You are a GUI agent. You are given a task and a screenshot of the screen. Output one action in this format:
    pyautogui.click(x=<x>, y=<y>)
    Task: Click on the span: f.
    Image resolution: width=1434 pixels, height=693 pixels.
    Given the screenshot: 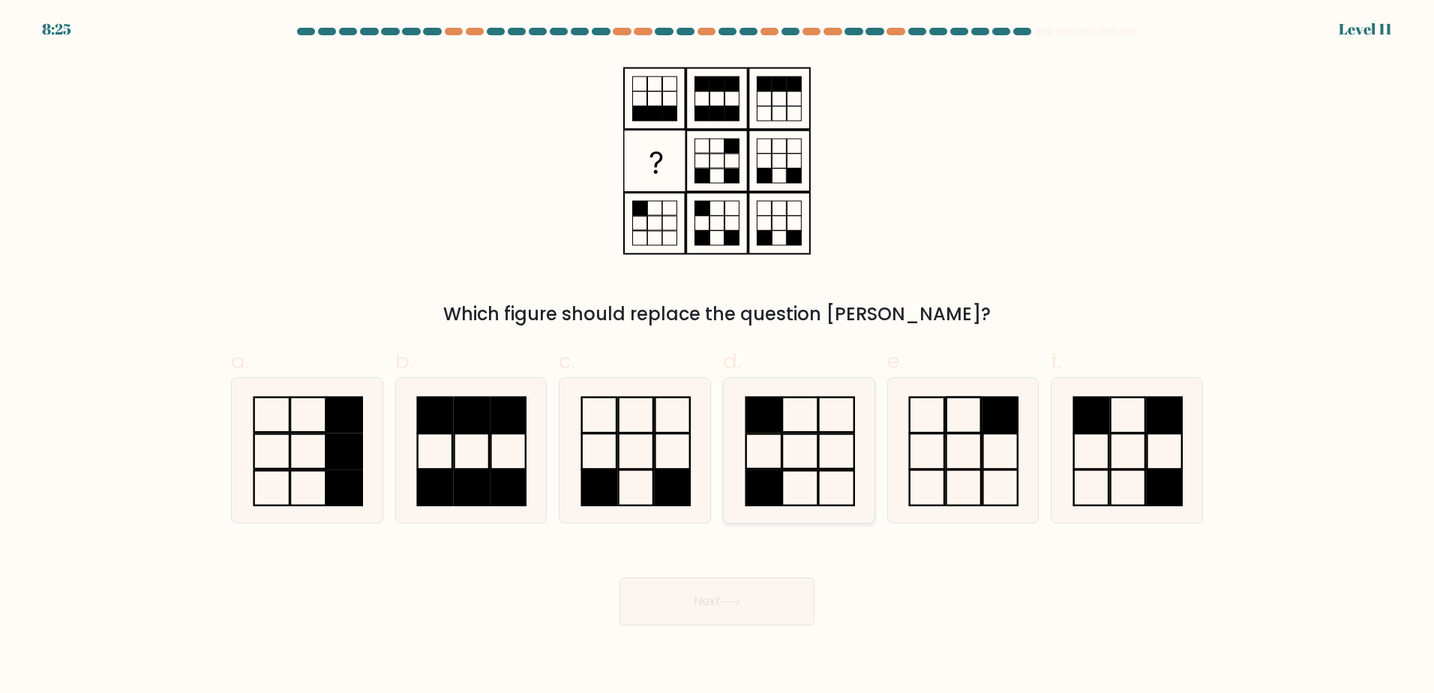 What is the action you would take?
    pyautogui.click(x=1056, y=361)
    